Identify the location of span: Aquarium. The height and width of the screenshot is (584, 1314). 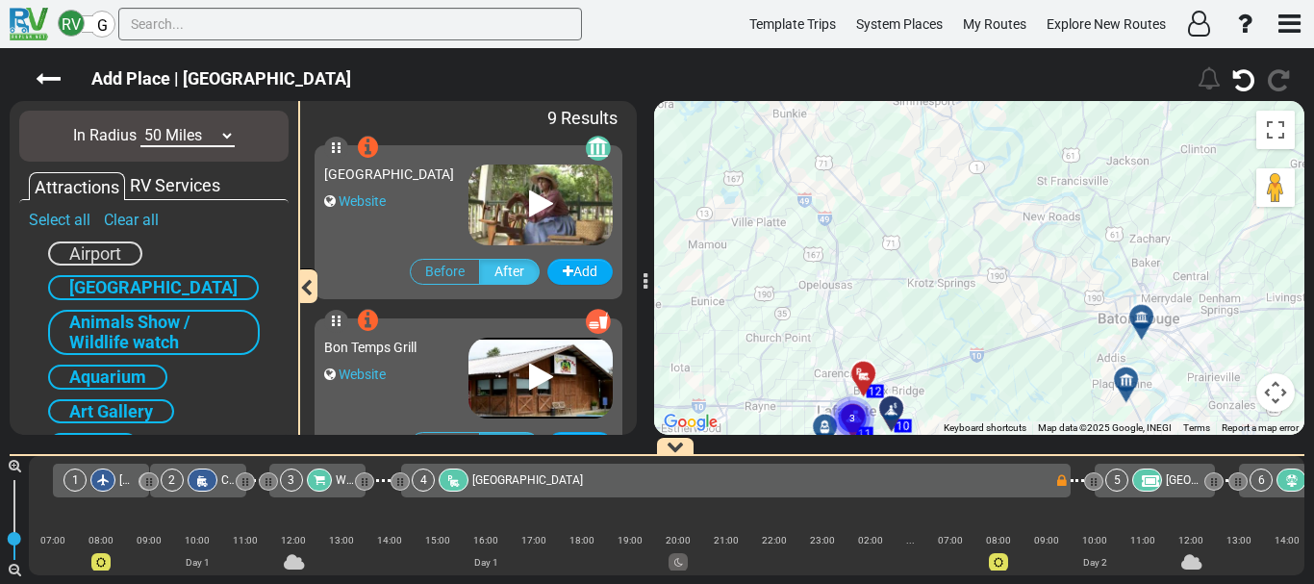
(108, 376).